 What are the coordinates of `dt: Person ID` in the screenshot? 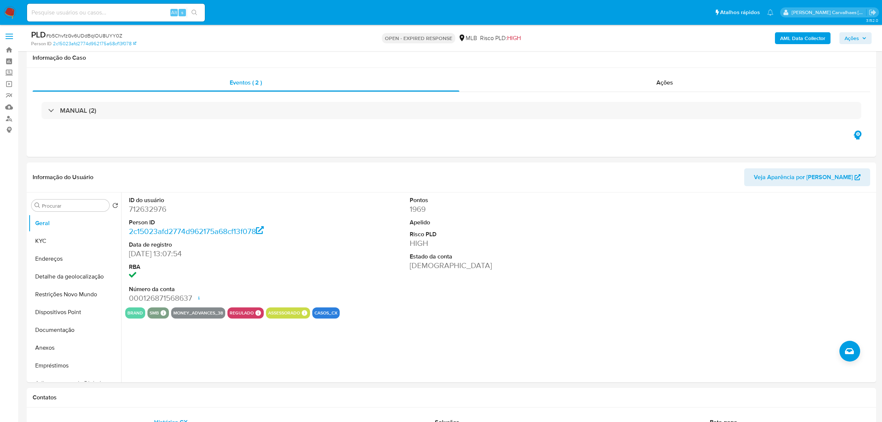 It's located at (219, 222).